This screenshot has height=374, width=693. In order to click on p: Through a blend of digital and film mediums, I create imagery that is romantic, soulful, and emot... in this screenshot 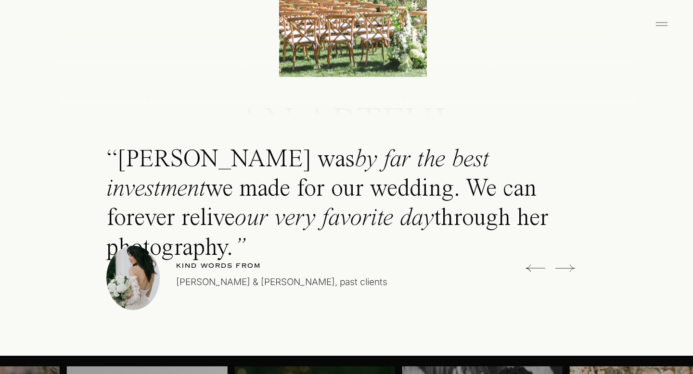, I will do `click(346, 316)`.